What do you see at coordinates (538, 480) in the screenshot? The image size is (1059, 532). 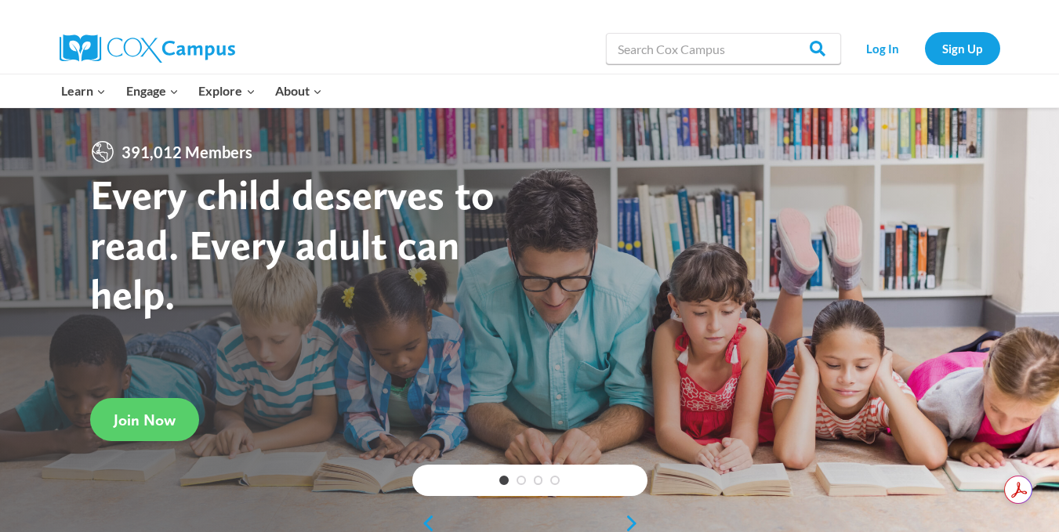 I see `a: 3` at bounding box center [538, 480].